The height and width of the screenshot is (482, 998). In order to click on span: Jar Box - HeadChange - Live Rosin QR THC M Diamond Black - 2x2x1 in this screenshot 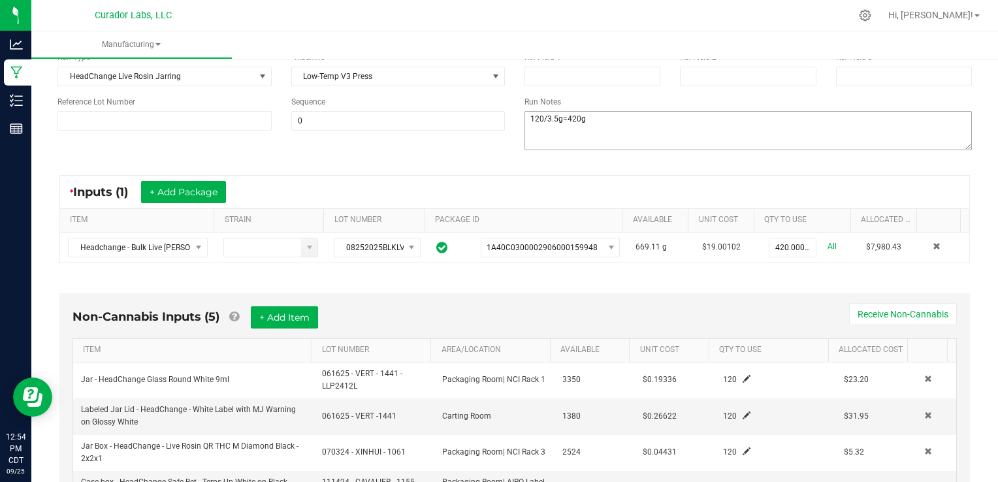, I will do `click(189, 452)`.